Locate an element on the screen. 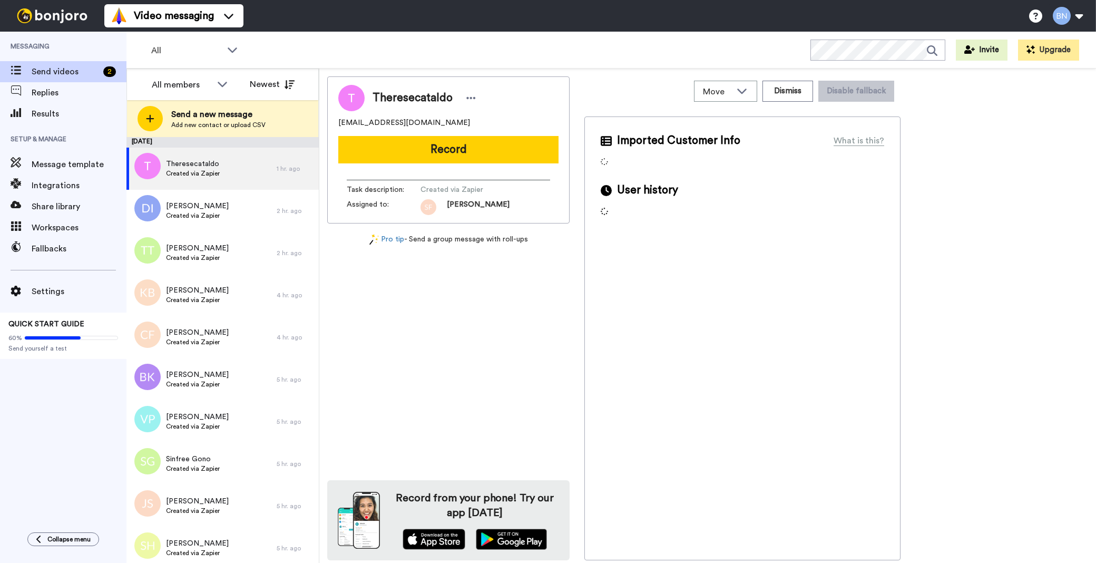 The image size is (1096, 563). span: Integrations is located at coordinates (79, 185).